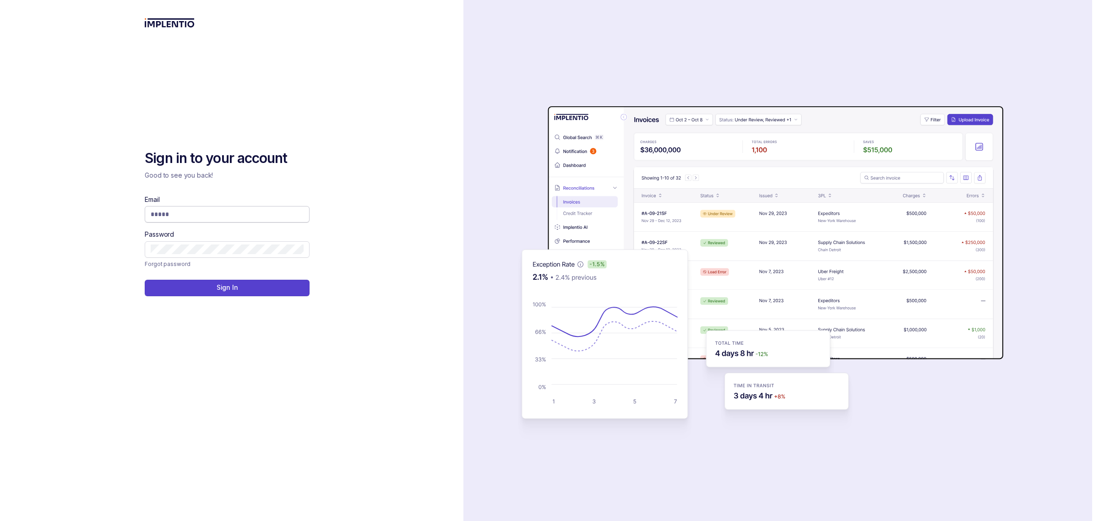  Describe the element at coordinates (152, 200) in the screenshot. I see `label: Email` at that location.